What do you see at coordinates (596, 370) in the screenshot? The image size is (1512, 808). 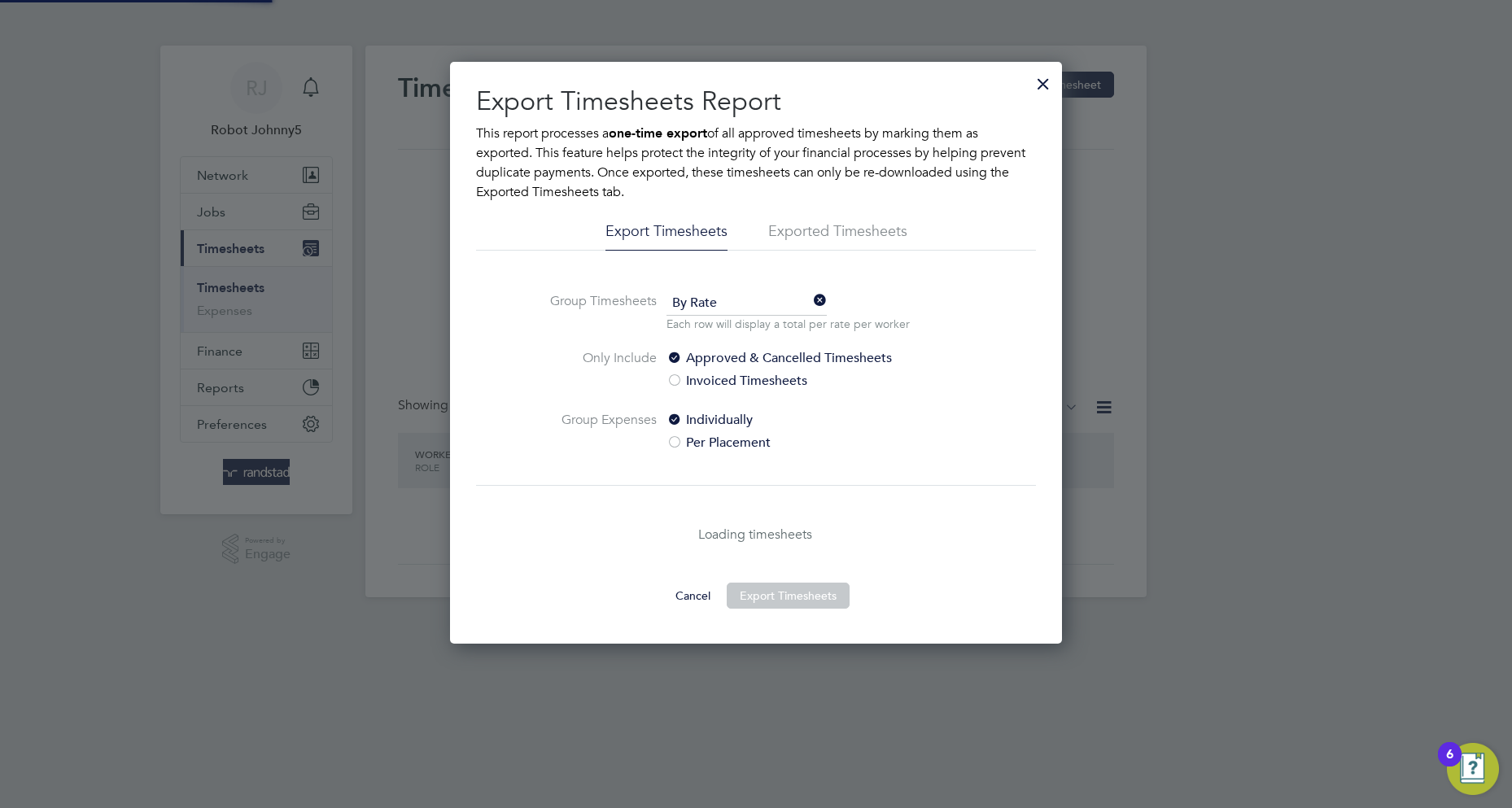 I see `label: Only Include` at bounding box center [596, 370].